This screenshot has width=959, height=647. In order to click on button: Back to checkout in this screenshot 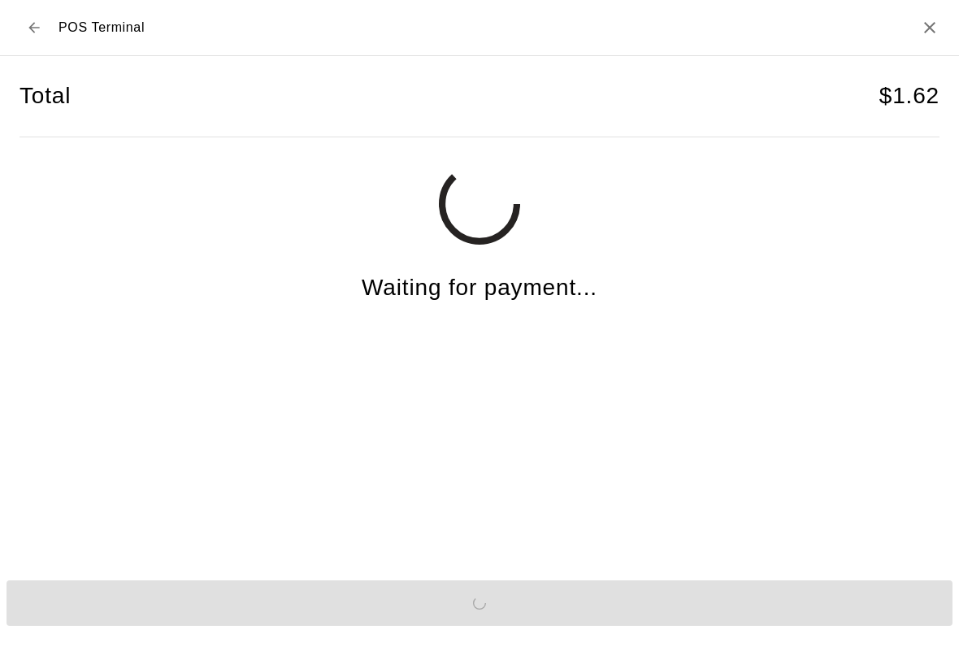, I will do `click(34, 28)`.